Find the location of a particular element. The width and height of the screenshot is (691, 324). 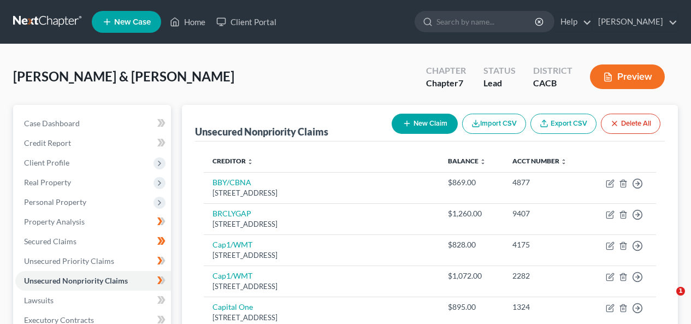

div: $828.00 is located at coordinates (472, 245).